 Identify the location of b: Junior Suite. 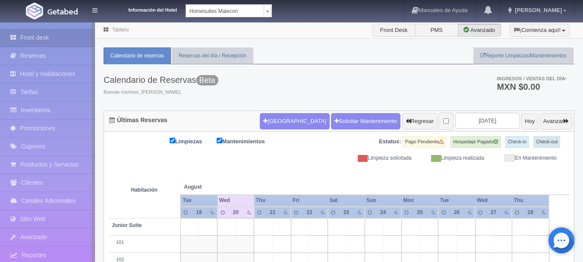
(126, 225).